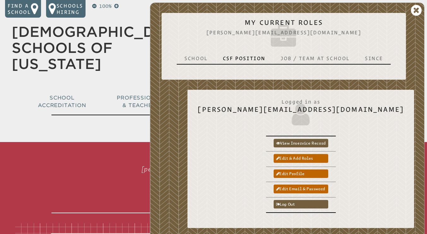 Image resolution: width=427 pixels, height=234 pixels. What do you see at coordinates (163, 102) in the screenshot?
I see `span: Professional Development & Teacher Certification` at bounding box center [163, 102].